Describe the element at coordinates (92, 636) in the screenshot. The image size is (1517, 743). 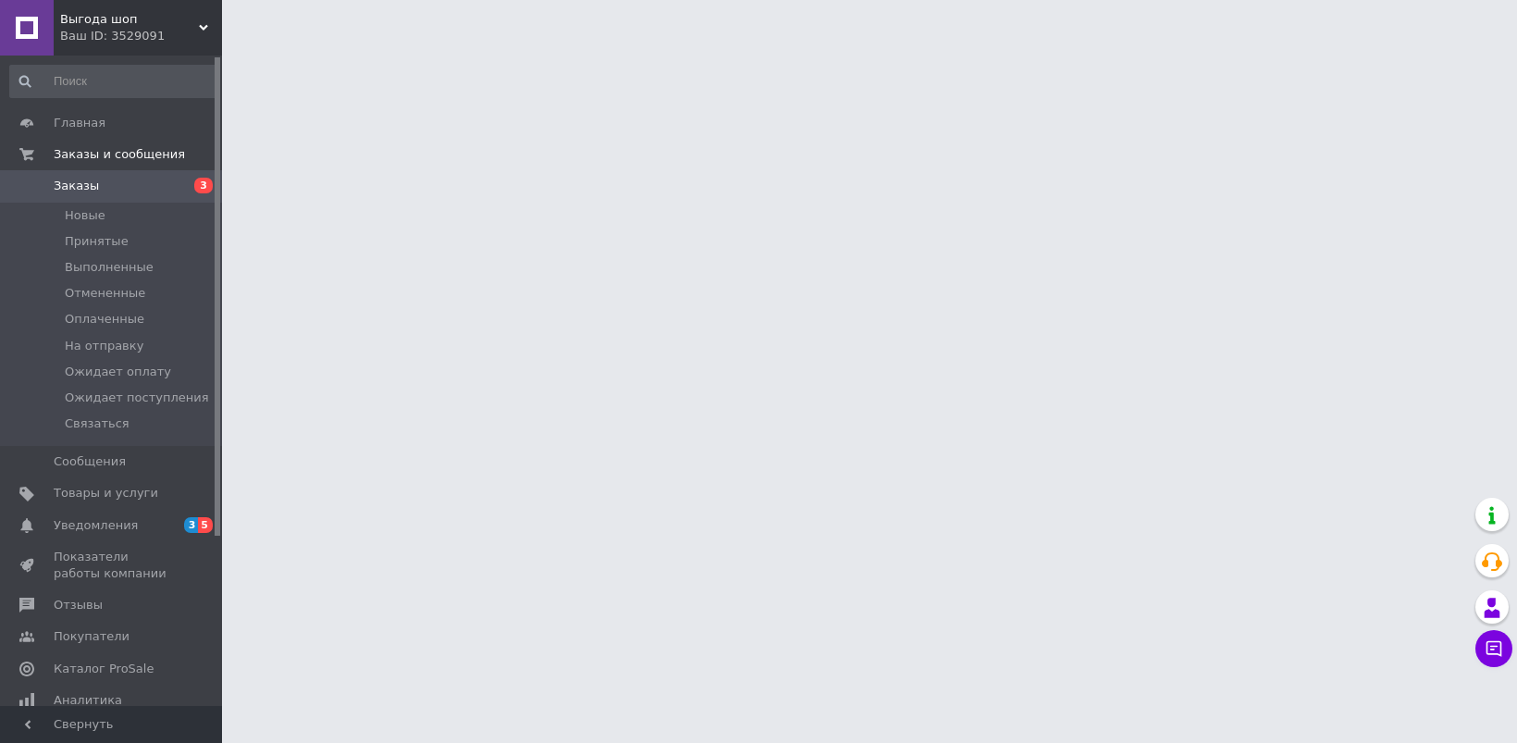
I see `span: Покупатели` at that location.